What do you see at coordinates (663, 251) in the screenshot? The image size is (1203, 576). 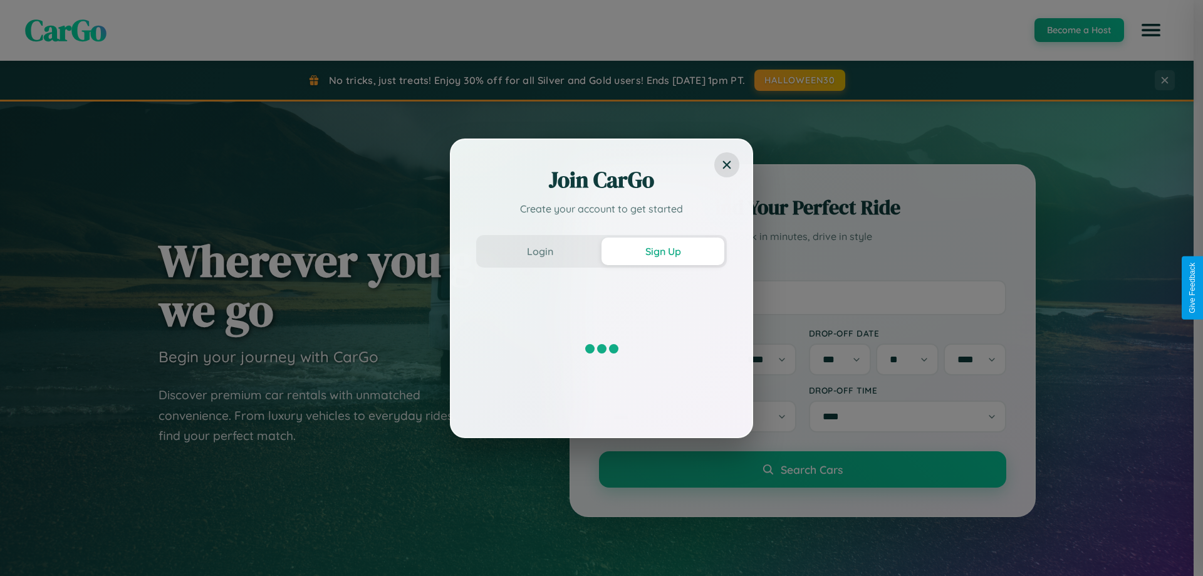 I see `button: Sign Up` at bounding box center [663, 251].